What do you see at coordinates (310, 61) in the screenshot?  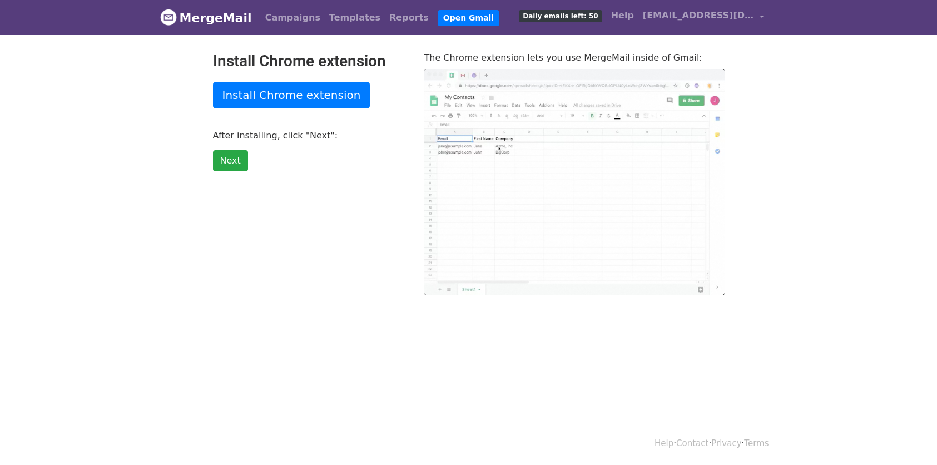 I see `h2: Install Chrome extension` at bounding box center [310, 61].